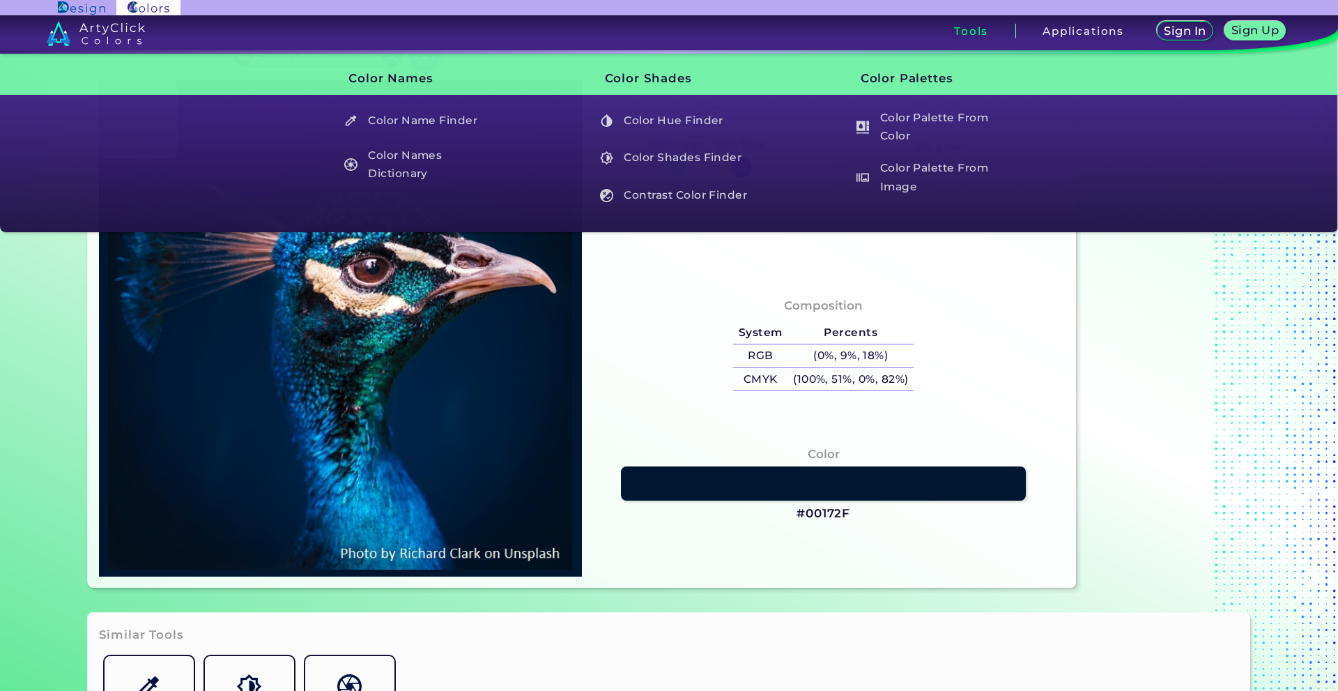 This screenshot has height=691, width=1338. I want to click on img: icon_color_names_dictionary_white.svg, so click(351, 165).